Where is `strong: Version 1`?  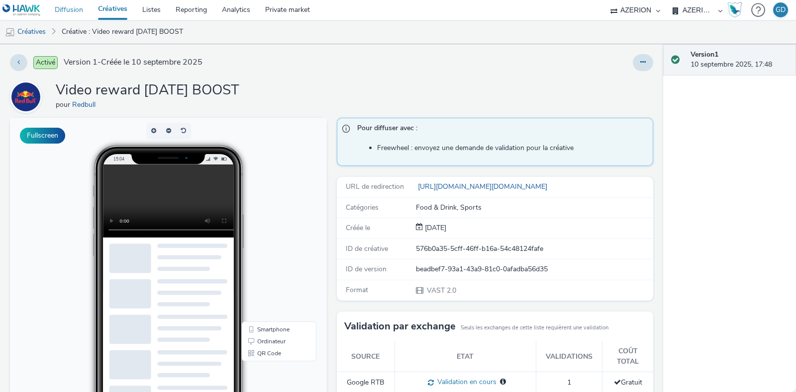 strong: Version 1 is located at coordinates (704, 54).